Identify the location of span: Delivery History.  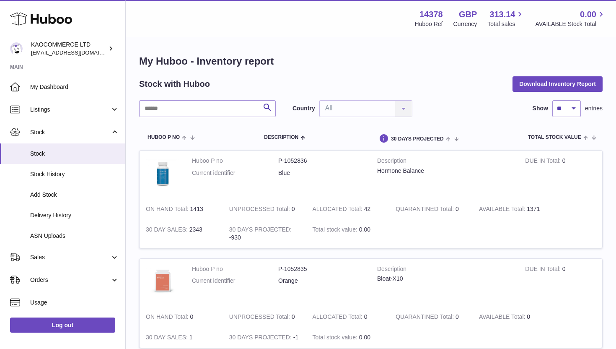
(75, 215).